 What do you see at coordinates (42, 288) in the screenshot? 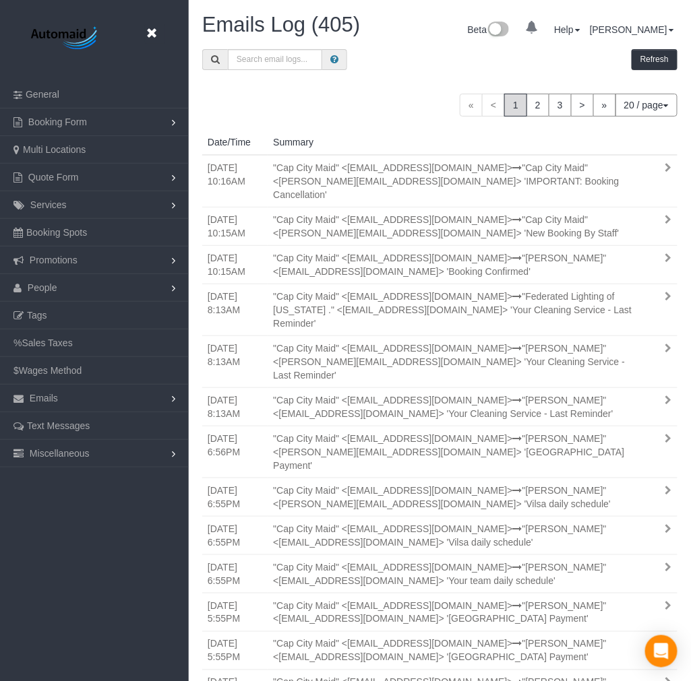
I see `span: People` at bounding box center [42, 288].